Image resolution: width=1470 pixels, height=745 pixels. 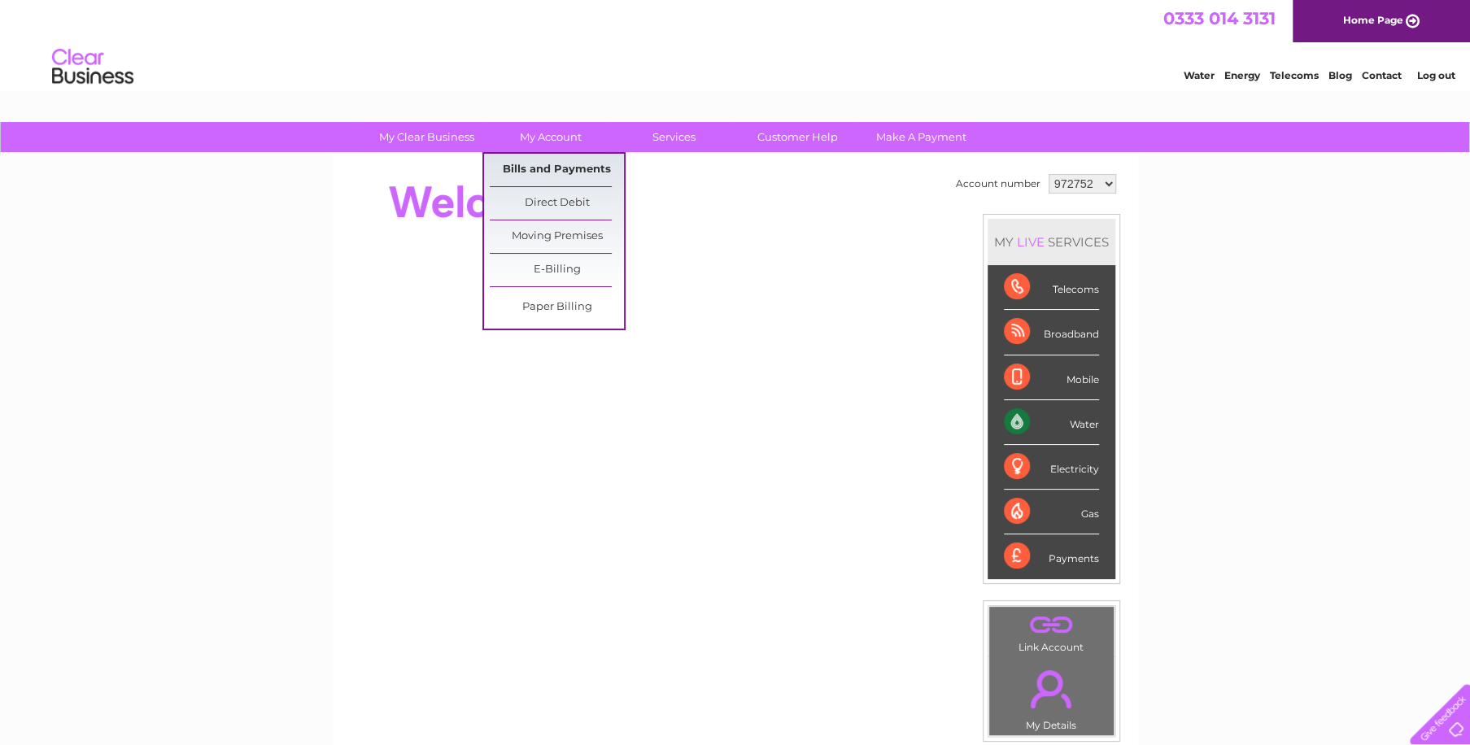 What do you see at coordinates (1051, 696) in the screenshot?
I see `td: My Details` at bounding box center [1051, 696].